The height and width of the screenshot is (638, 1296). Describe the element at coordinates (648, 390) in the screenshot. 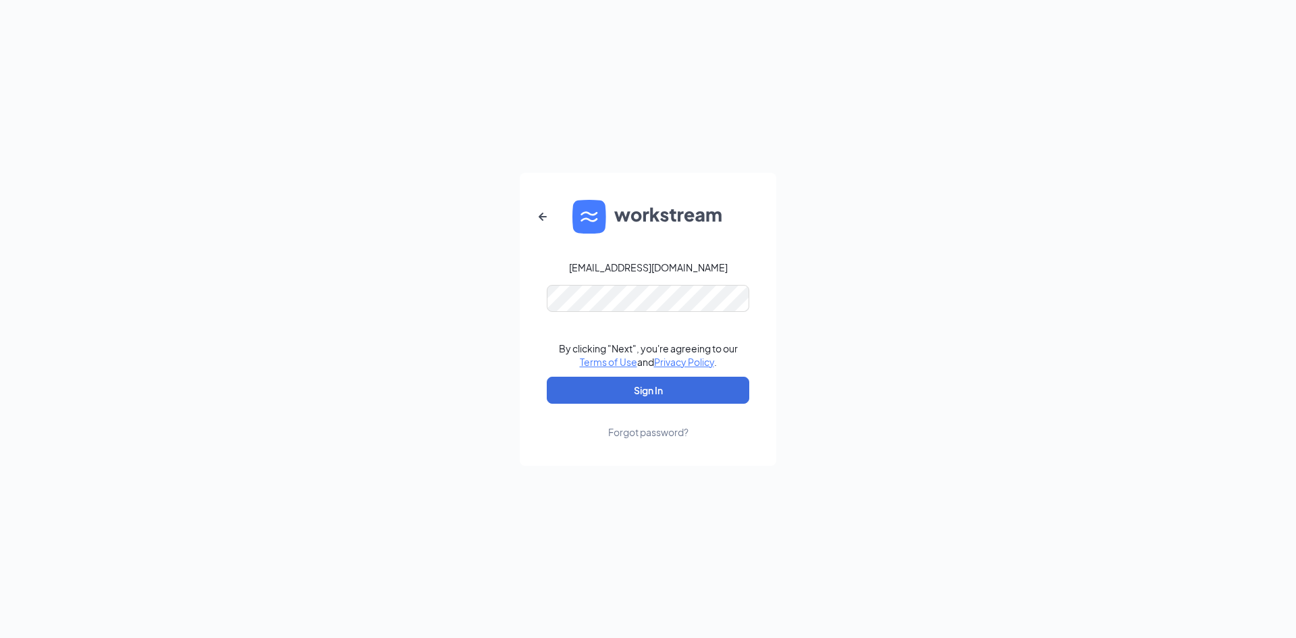

I see `button: Sign In` at that location.